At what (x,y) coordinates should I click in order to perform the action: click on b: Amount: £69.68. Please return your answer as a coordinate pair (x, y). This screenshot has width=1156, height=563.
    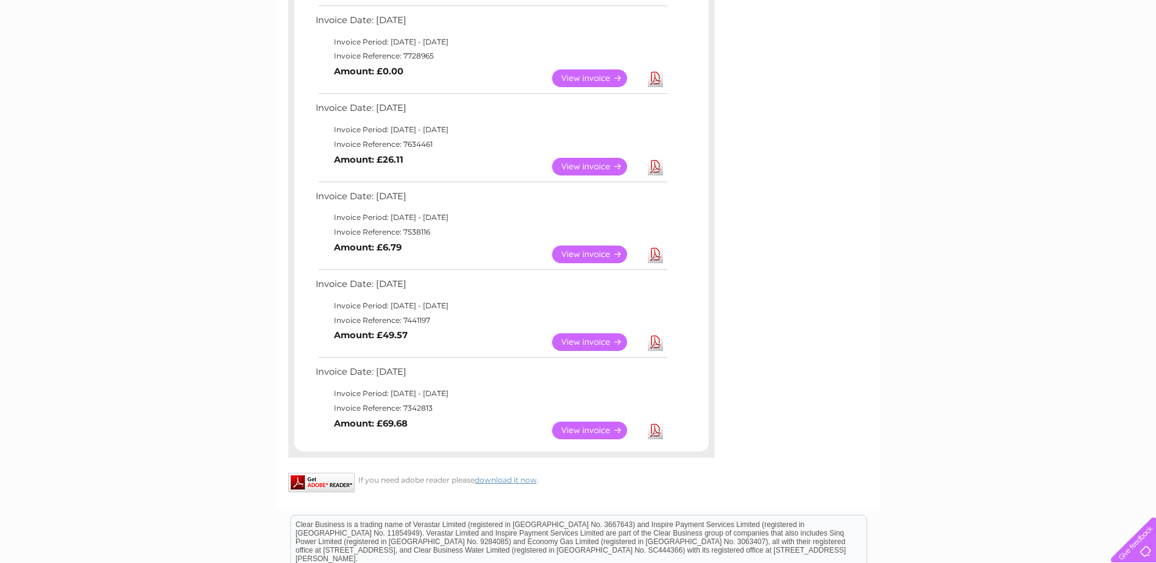
    Looking at the image, I should click on (371, 424).